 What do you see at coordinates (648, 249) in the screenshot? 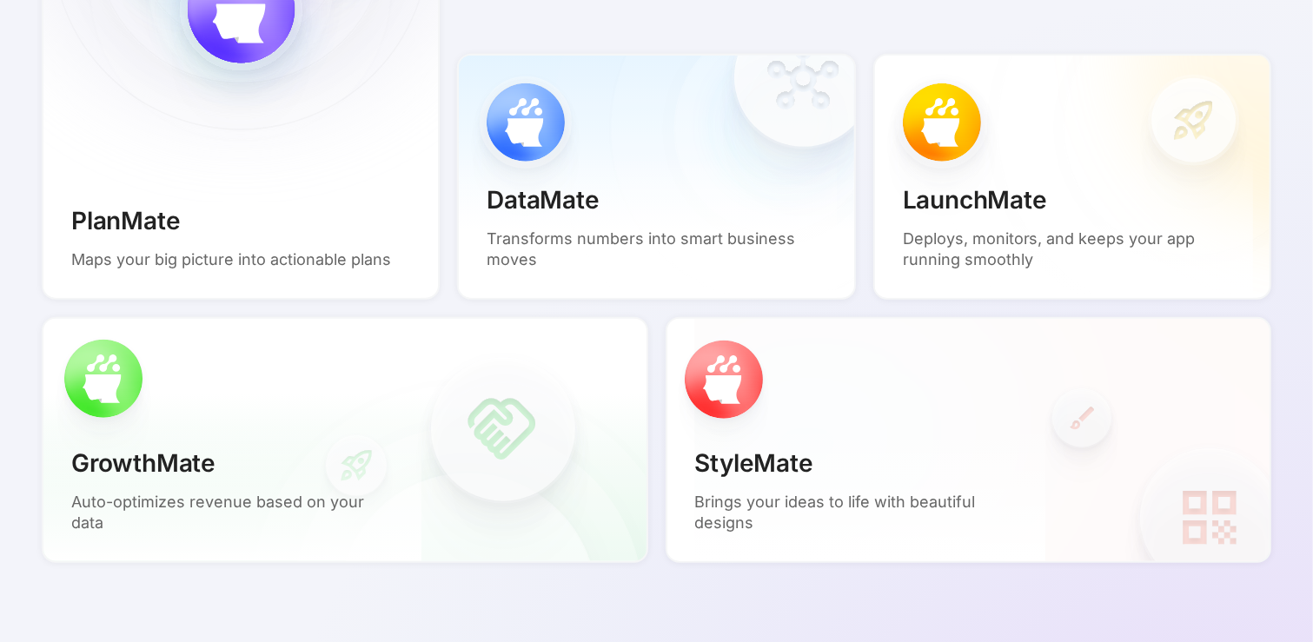
I see `p: Transforms numbers into smart business moves` at bounding box center [648, 249].